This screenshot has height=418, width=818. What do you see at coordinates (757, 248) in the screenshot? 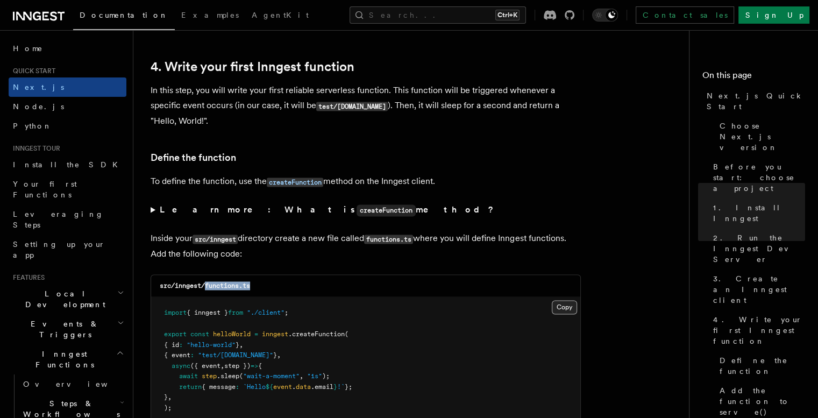
I see `a: 2. Run the Inngest Dev Server` at bounding box center [757, 248].